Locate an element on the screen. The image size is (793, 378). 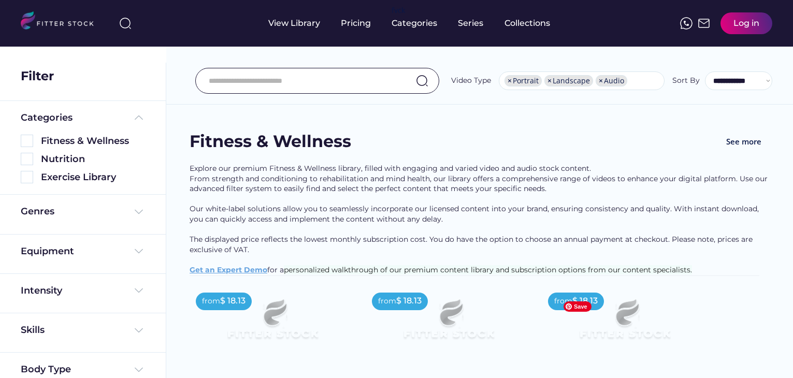
span: personalized walkthrough of our premium content library and subscription options from our content... is located at coordinates (488, 270).